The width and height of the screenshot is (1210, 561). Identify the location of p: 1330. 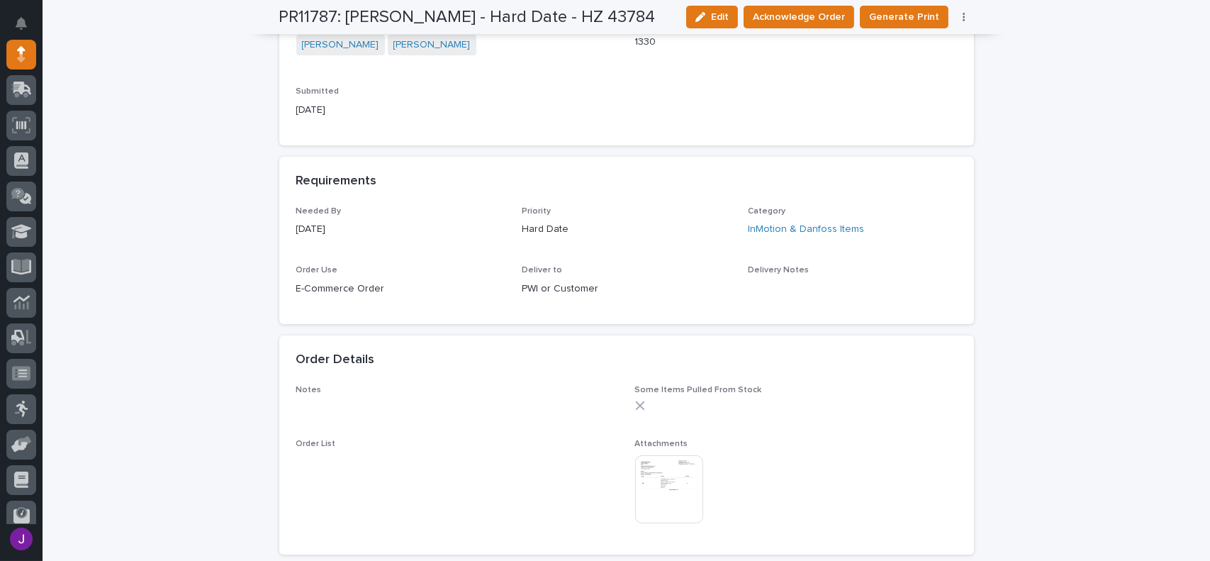
(796, 42).